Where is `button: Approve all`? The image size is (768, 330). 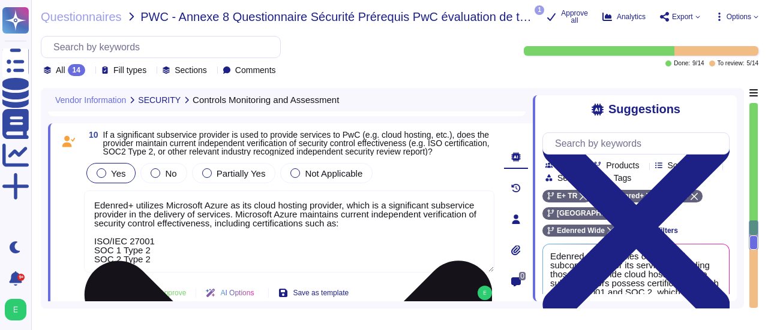
button: Approve all is located at coordinates (567, 17).